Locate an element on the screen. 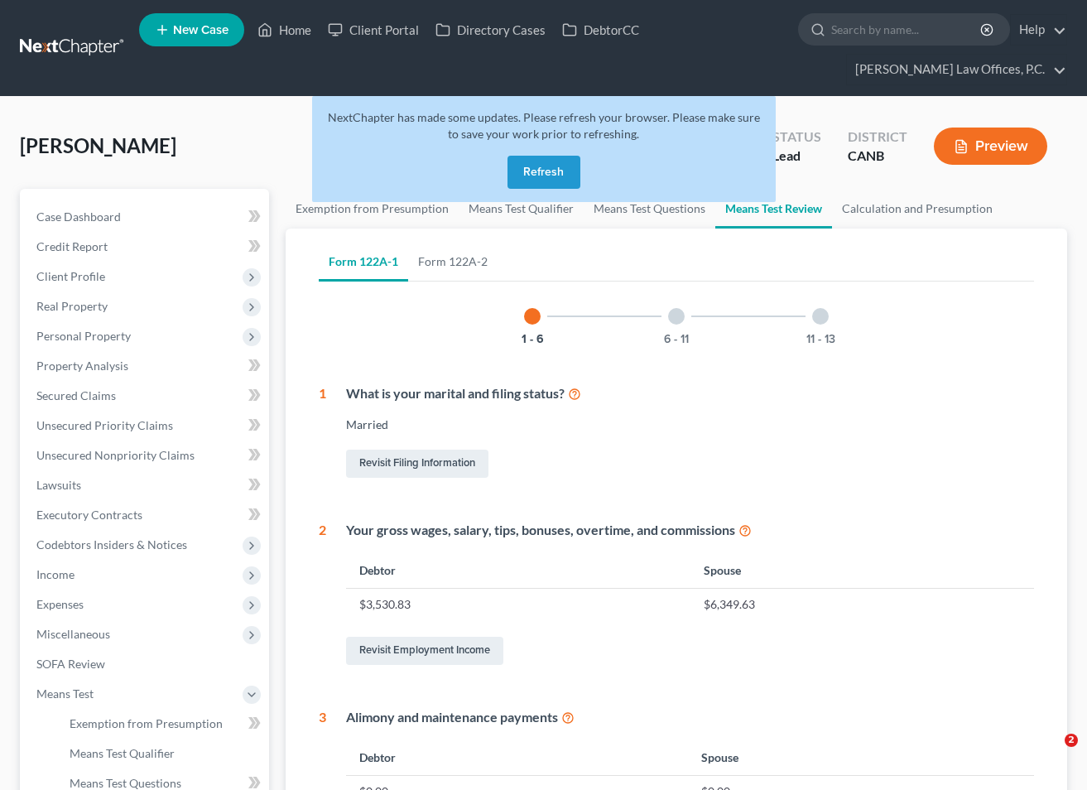 The height and width of the screenshot is (790, 1087). a: Case Dashboard is located at coordinates (146, 217).